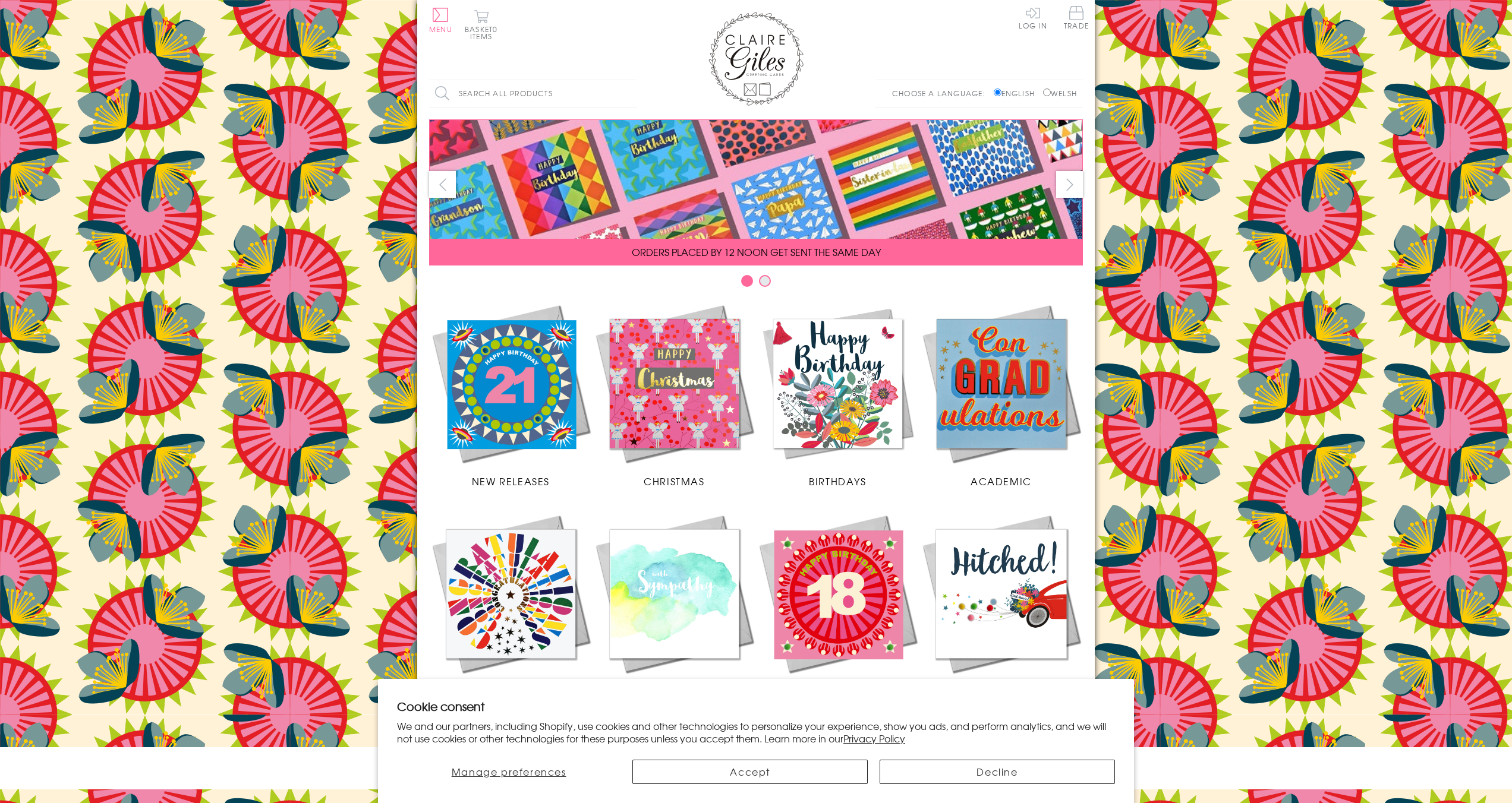 Image resolution: width=1512 pixels, height=803 pixels. I want to click on p: We and our partners, including Shopify, use cookies and other technologies to personalize your ex..., so click(756, 732).